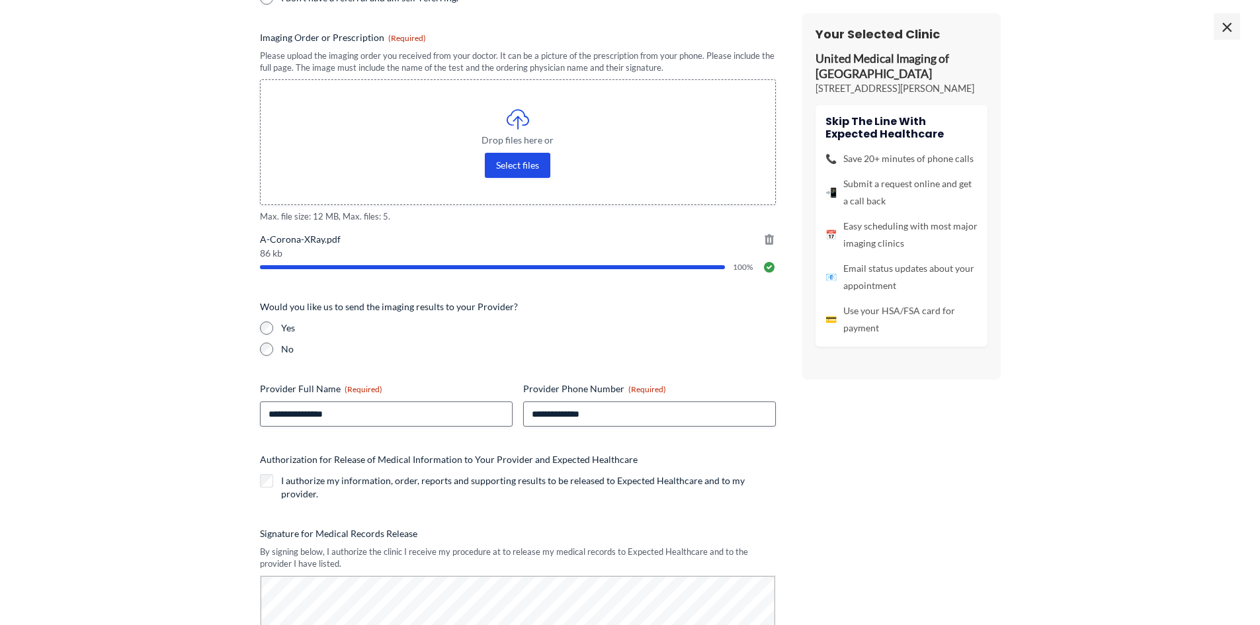  I want to click on h3: Your Selected Clinic, so click(901, 34).